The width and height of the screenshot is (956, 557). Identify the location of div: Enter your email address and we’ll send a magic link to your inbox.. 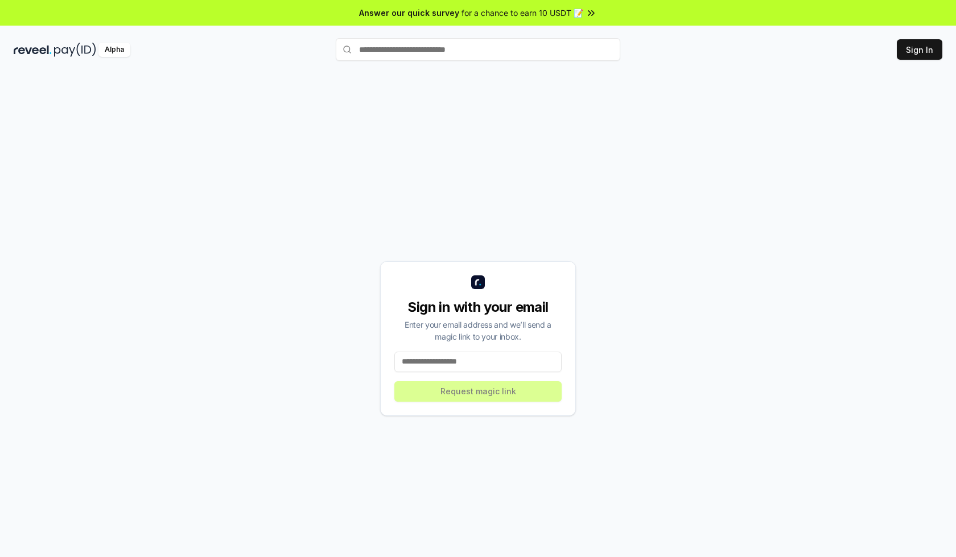
(478, 331).